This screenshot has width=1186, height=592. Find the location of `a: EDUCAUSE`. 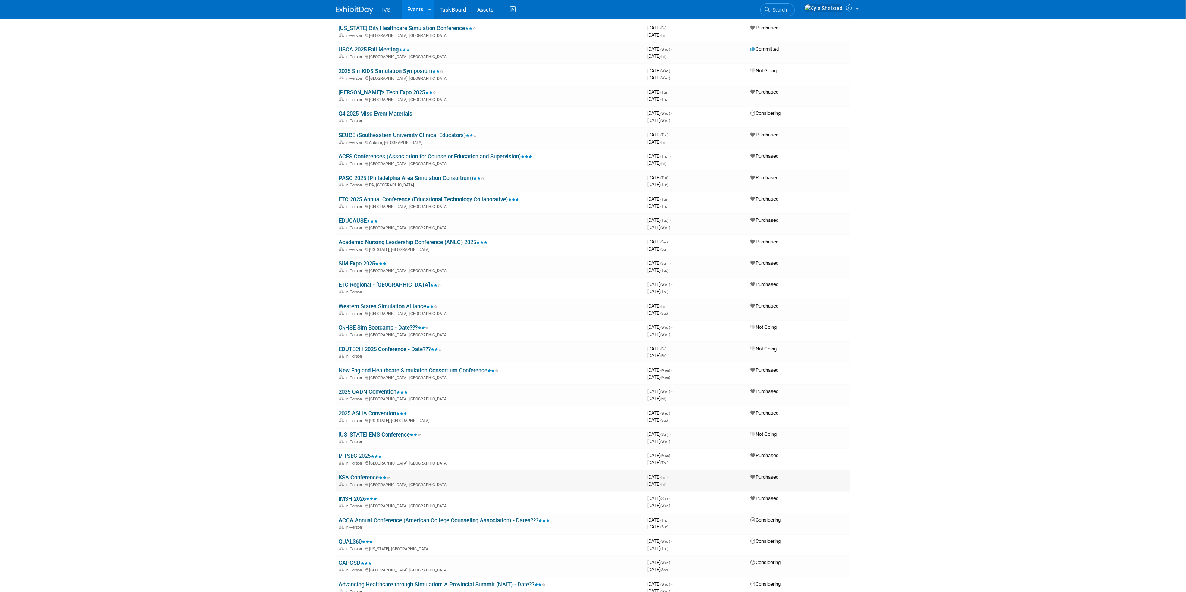

a: EDUCAUSE is located at coordinates (358, 221).